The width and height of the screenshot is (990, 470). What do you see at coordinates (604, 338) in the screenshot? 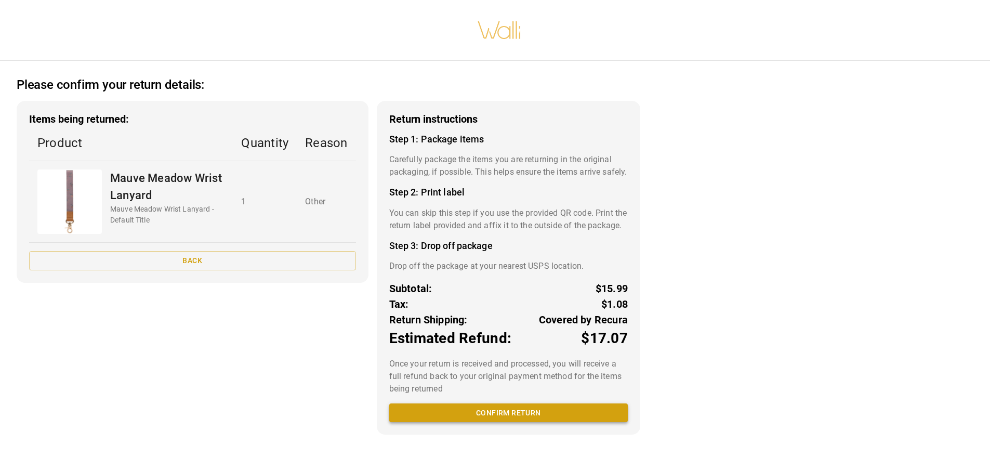
I see `p: $17.07` at bounding box center [604, 338].